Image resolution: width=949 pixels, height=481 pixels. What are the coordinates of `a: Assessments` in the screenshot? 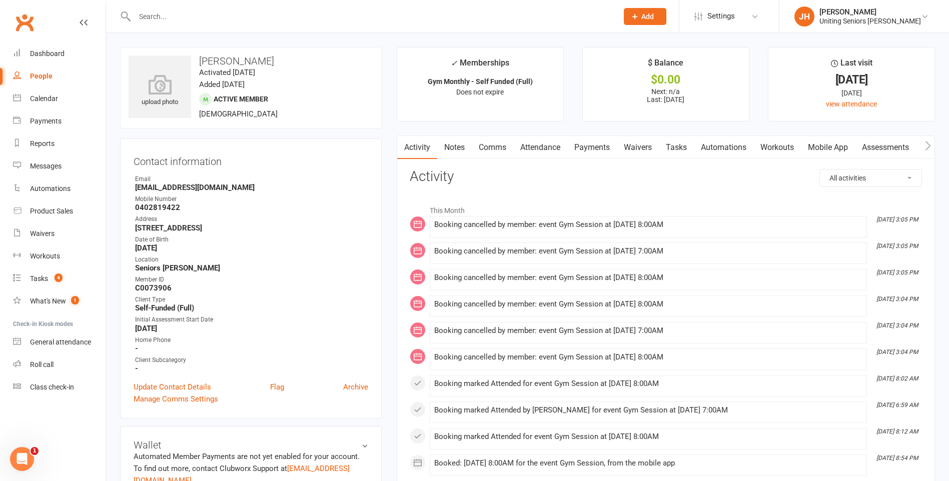 It's located at (886, 148).